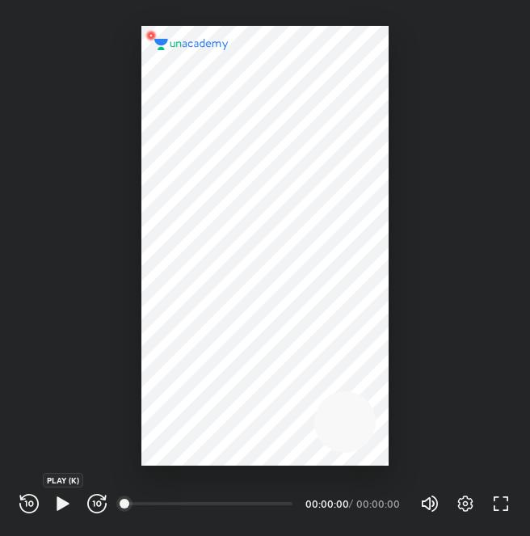 Image resolution: width=530 pixels, height=536 pixels. Describe the element at coordinates (151, 36) in the screenshot. I see `img: wMgqJGBwKWe8AAAAABJRU5ErkJggg==` at that location.